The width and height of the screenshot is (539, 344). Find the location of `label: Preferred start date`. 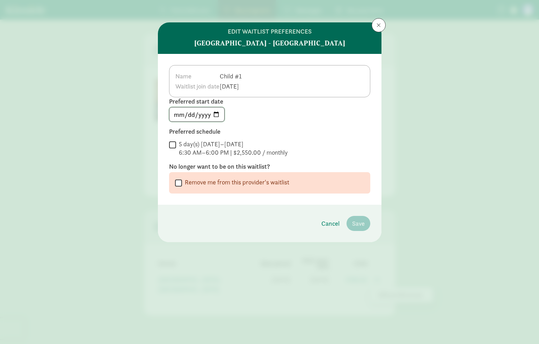

label: Preferred start date is located at coordinates (270, 101).